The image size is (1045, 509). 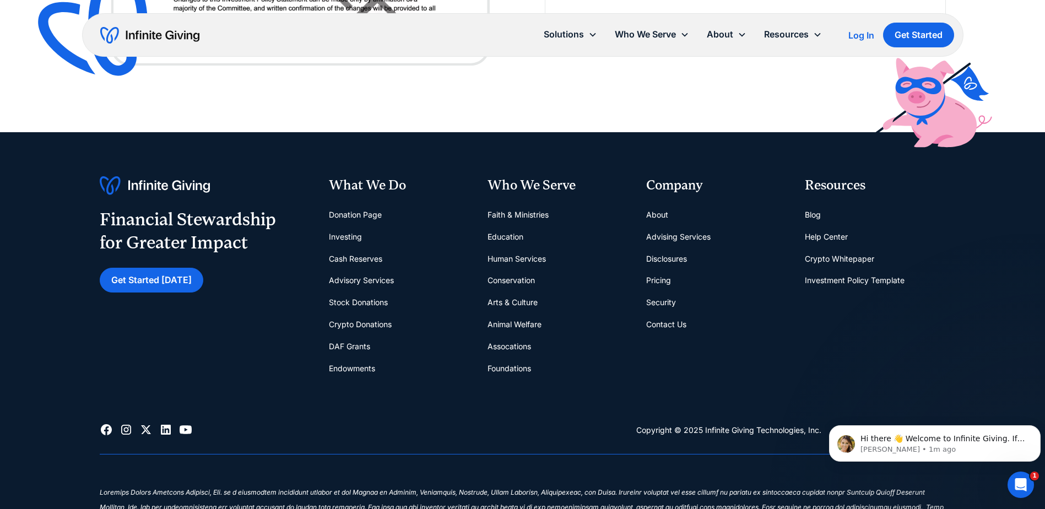 I want to click on a: Faith & Ministries, so click(x=518, y=215).